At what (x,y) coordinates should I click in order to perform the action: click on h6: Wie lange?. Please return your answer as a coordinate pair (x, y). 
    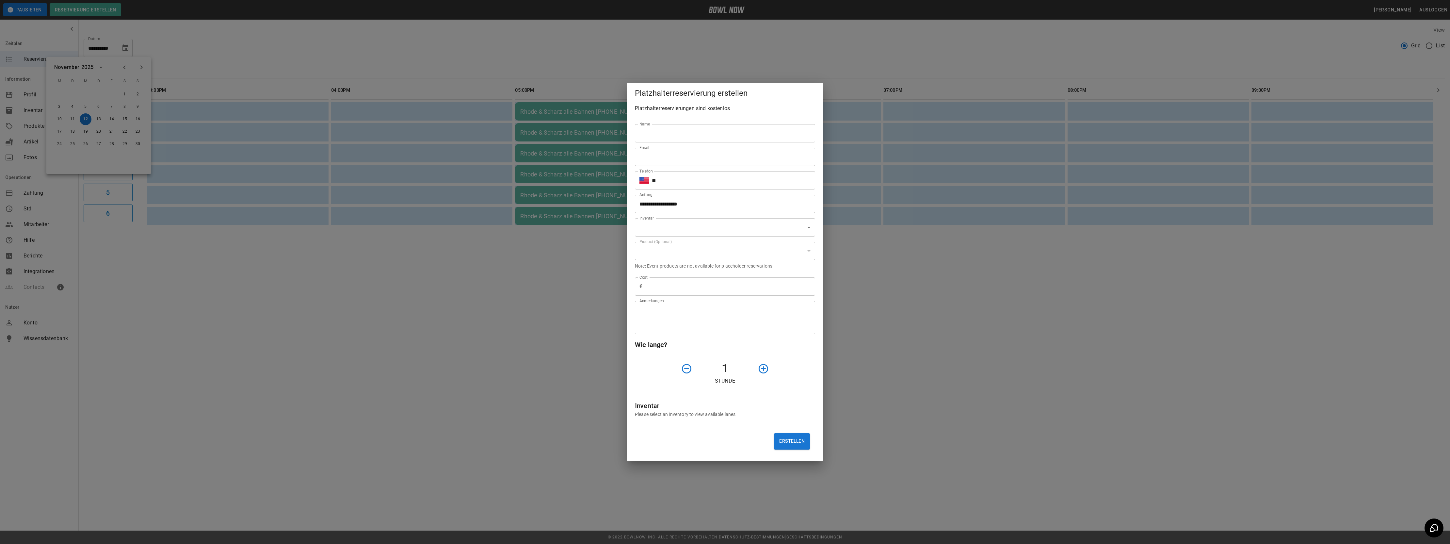
    Looking at the image, I should click on (725, 345).